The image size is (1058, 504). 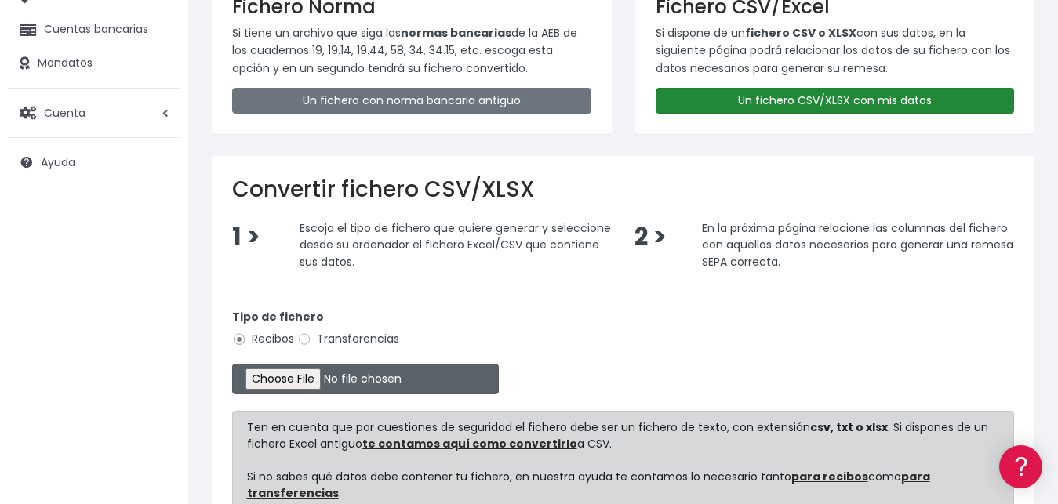 What do you see at coordinates (157, 145) in the screenshot?
I see `a: Información general` at bounding box center [157, 145].